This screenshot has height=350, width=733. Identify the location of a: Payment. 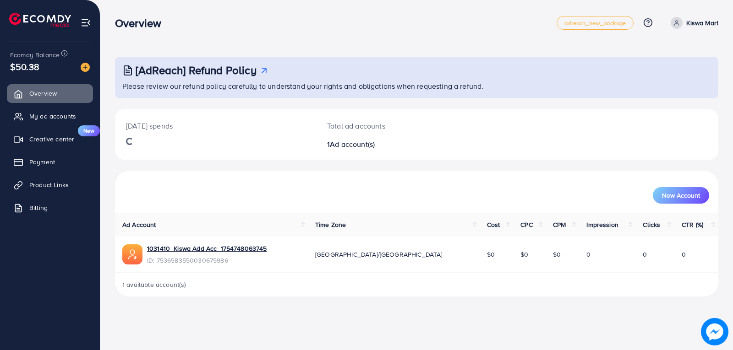
(50, 162).